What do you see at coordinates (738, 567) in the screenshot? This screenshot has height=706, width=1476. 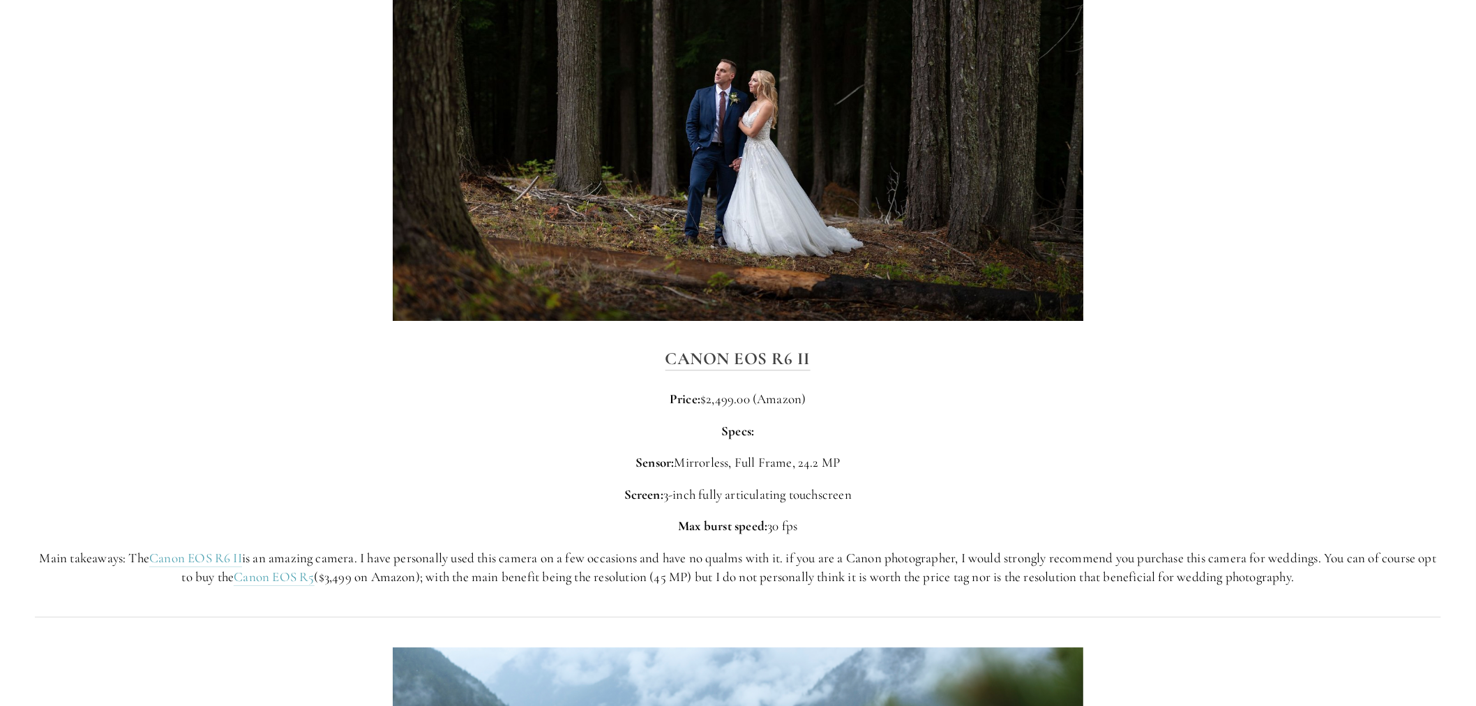 I see `p: Main takeaways: The is an amazing camera. I have personally used this camera on a few occasions a...` at bounding box center [738, 567].